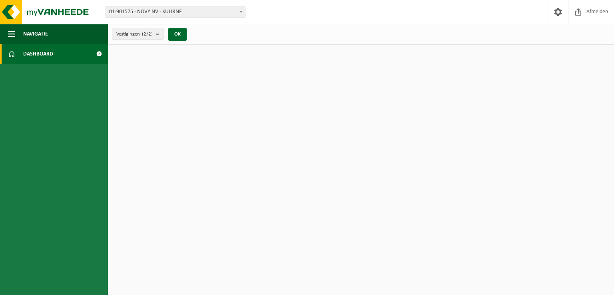 The width and height of the screenshot is (614, 295). What do you see at coordinates (36, 34) in the screenshot?
I see `span: Navigatie` at bounding box center [36, 34].